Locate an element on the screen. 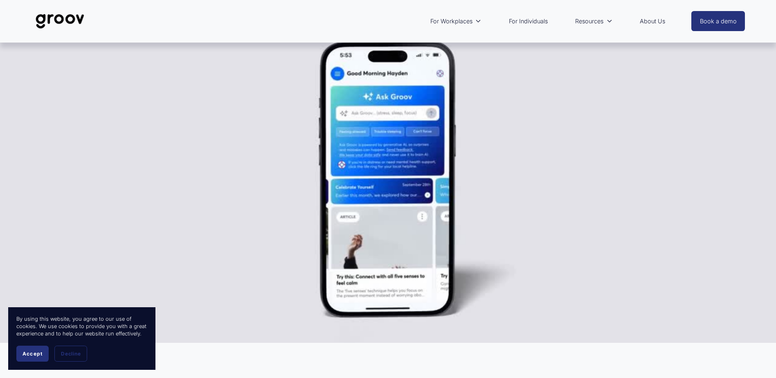 The height and width of the screenshot is (378, 776). span: For Workplaces is located at coordinates (451, 21).